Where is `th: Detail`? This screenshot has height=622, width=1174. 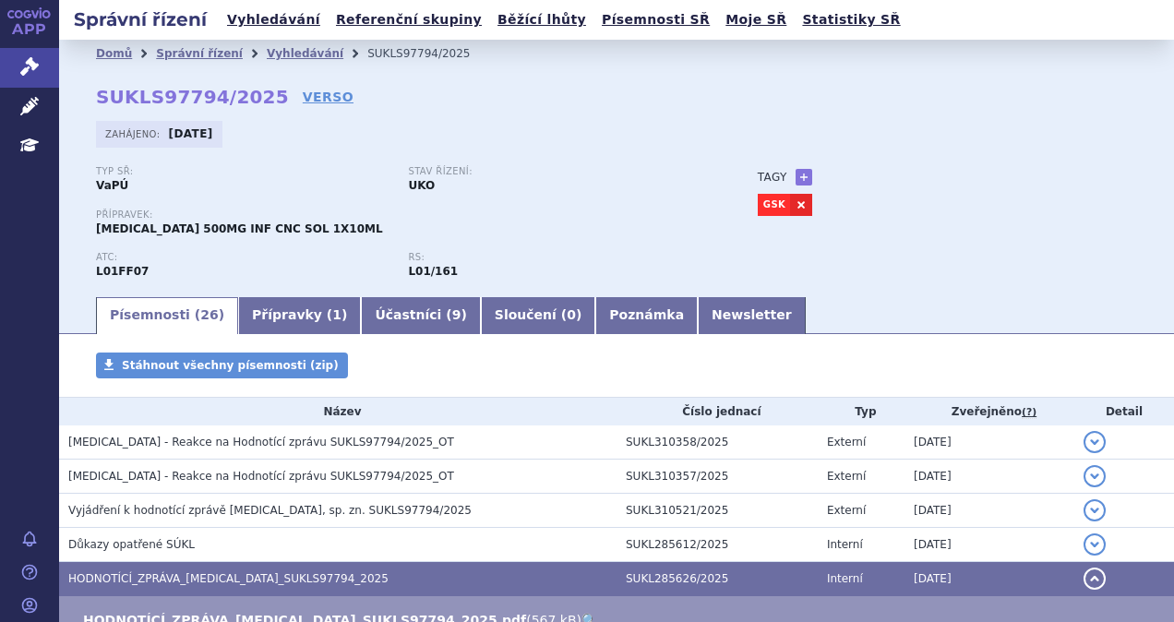
th: Detail is located at coordinates (1124, 412).